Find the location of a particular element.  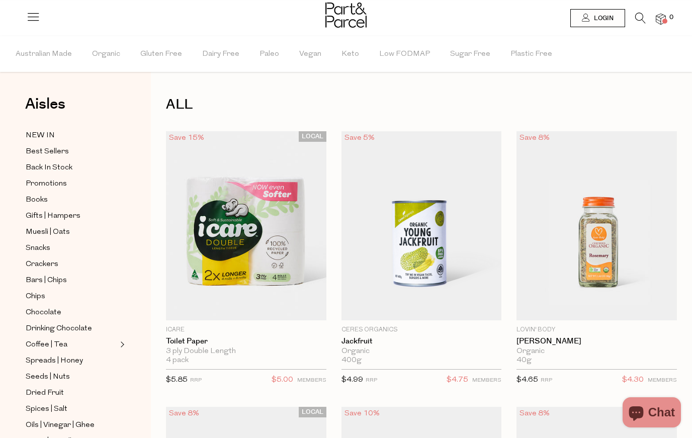

a: Login is located at coordinates (597, 18).